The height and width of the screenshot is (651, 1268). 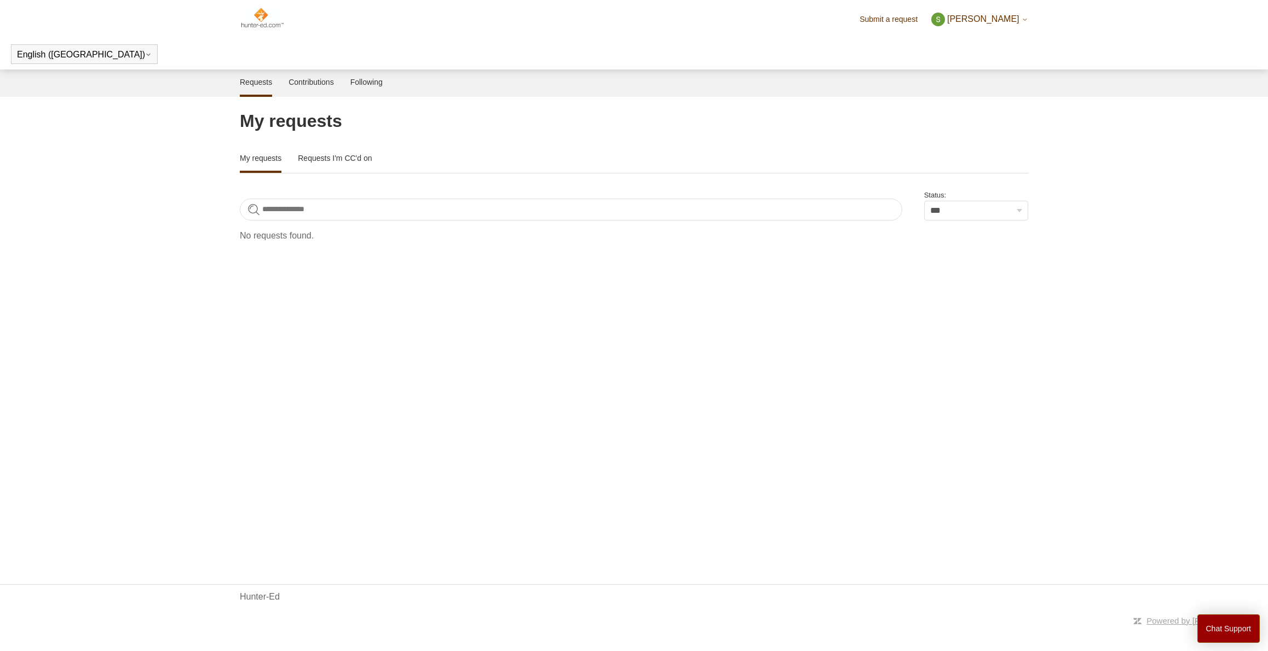 I want to click on a: Requests I'm CC'd on, so click(x=334, y=158).